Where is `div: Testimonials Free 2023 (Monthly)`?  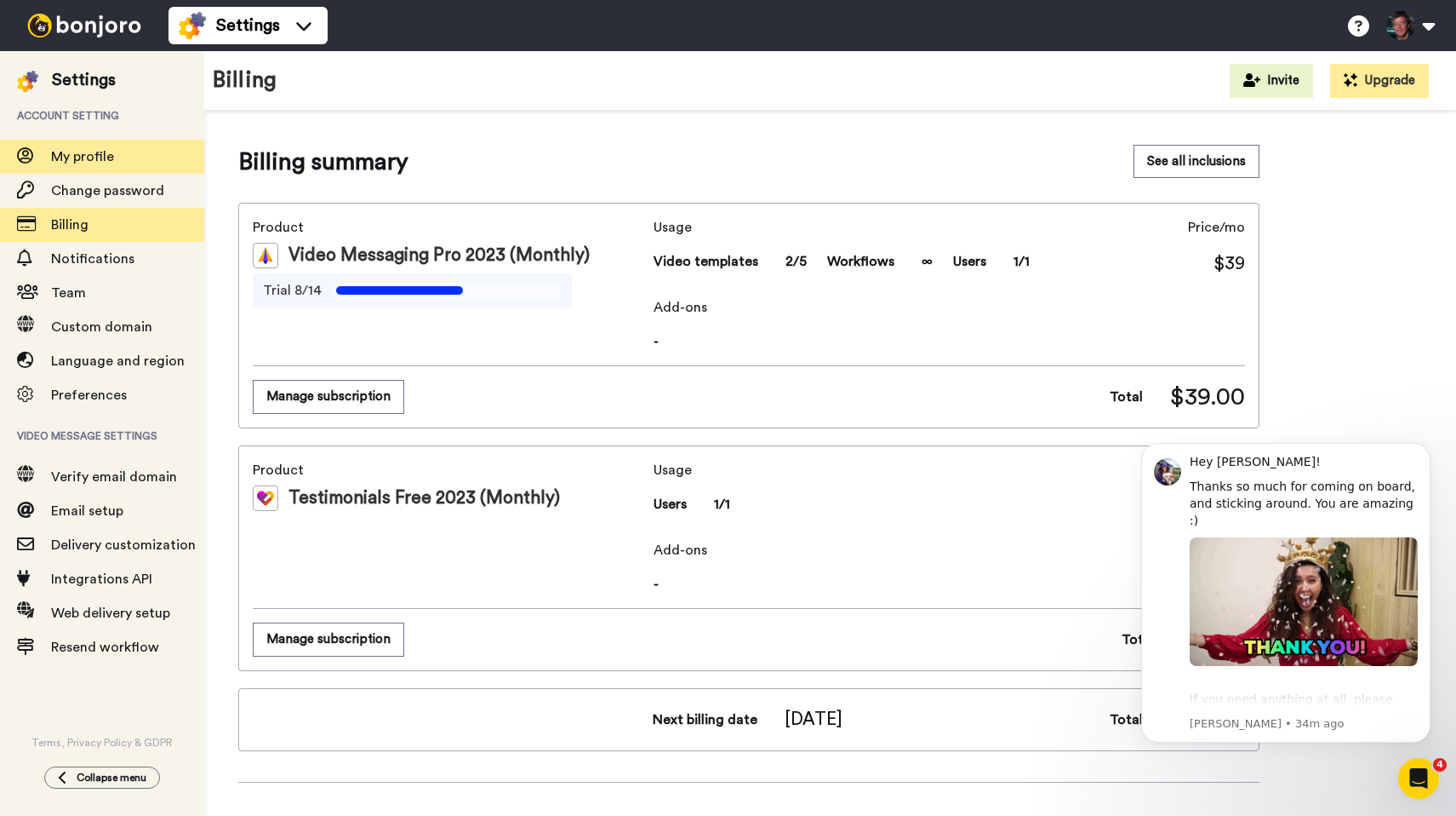 div: Testimonials Free 2023 (Monthly) is located at coordinates (449, 498).